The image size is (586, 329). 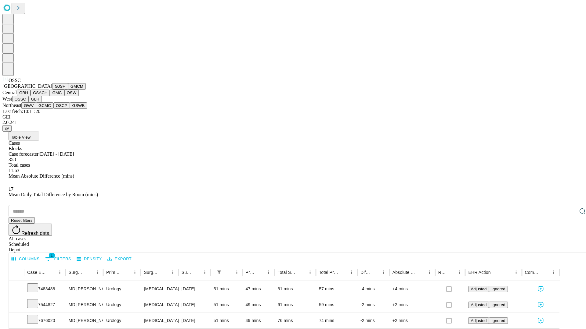 What do you see at coordinates (23, 93) in the screenshot?
I see `button: GBH` at bounding box center [23, 93].